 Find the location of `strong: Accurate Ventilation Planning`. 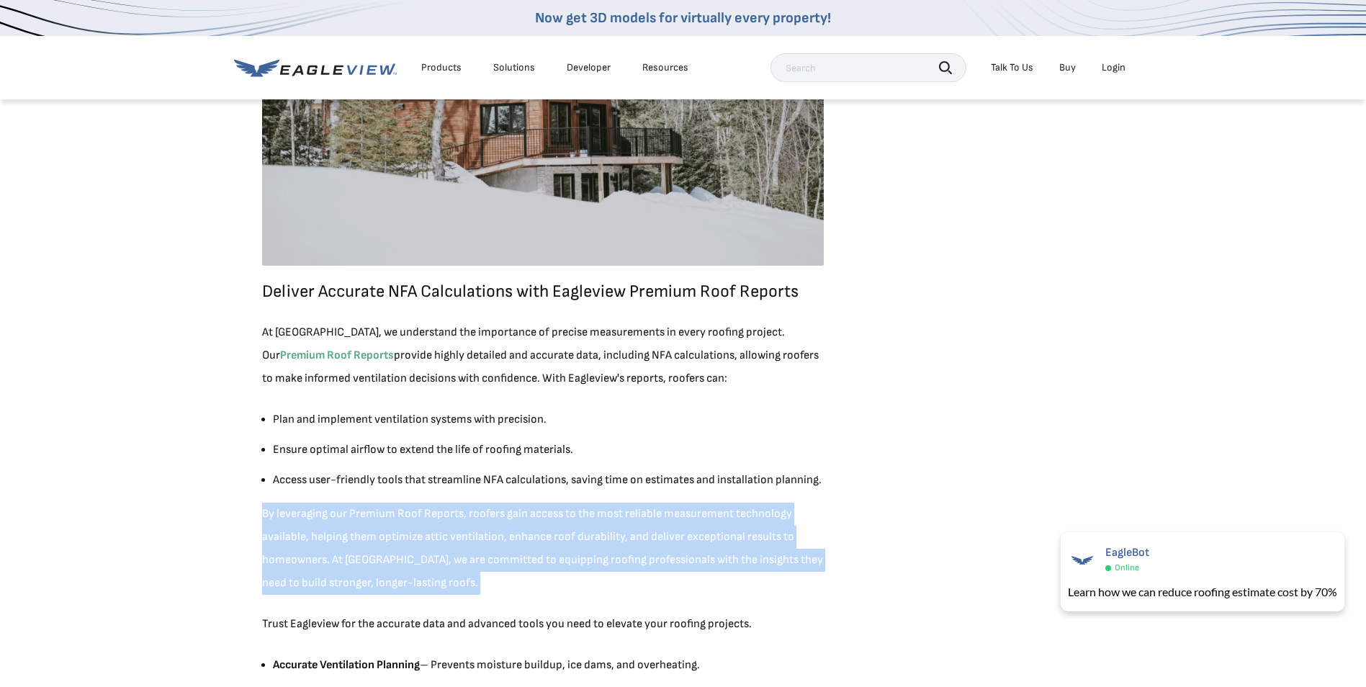

strong: Accurate Ventilation Planning is located at coordinates (346, 665).